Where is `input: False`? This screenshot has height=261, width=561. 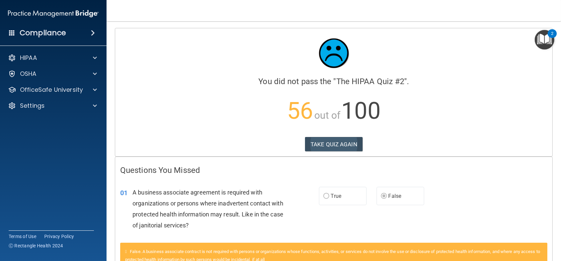
input: False is located at coordinates (384, 196).